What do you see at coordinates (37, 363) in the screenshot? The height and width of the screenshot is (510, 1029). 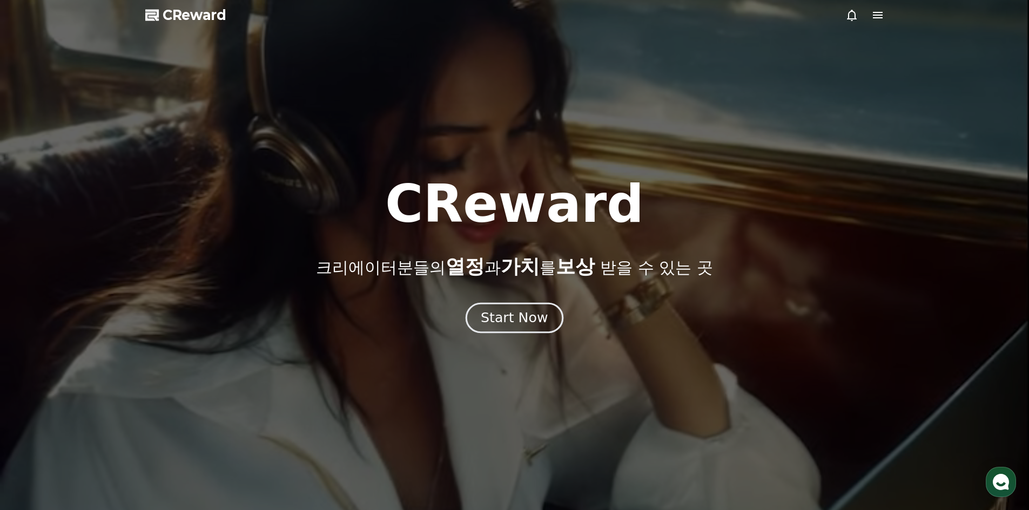 I see `span: 홈` at bounding box center [37, 363].